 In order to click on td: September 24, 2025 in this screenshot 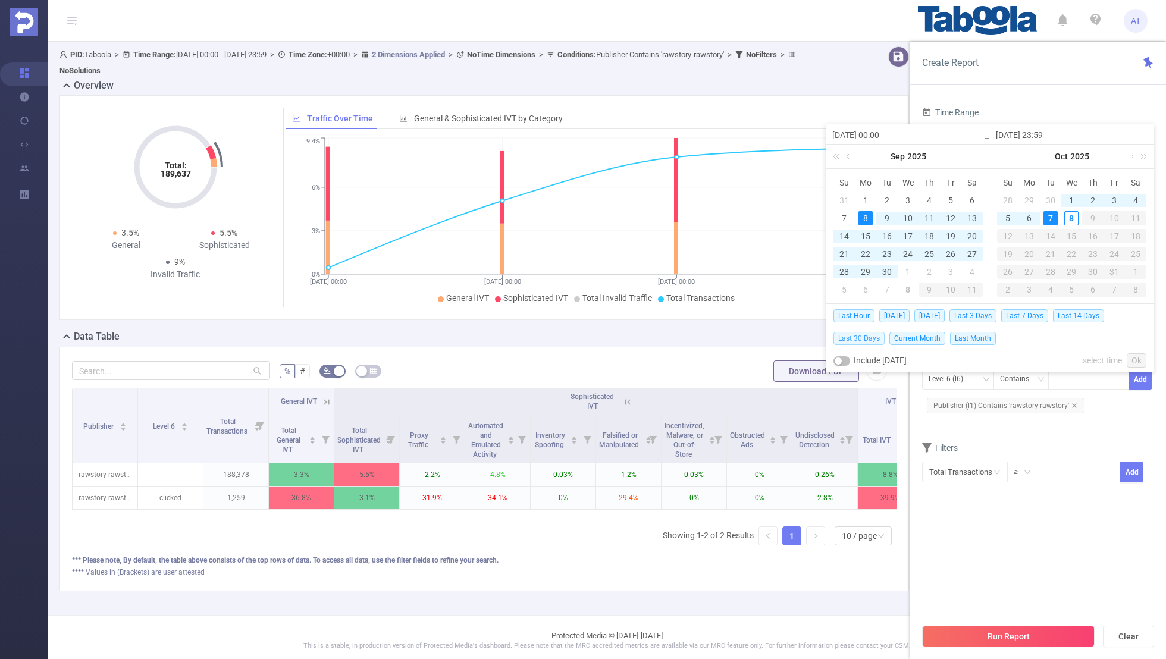, I will do `click(908, 254)`.